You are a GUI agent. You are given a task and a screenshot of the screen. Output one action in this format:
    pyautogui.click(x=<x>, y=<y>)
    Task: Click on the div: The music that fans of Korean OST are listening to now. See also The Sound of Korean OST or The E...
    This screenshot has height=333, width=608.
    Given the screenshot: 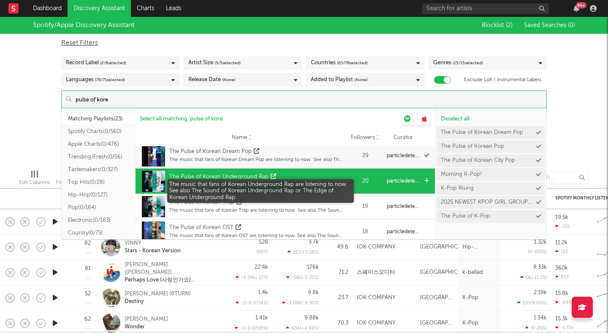 What is the action you would take?
    pyautogui.click(x=257, y=236)
    